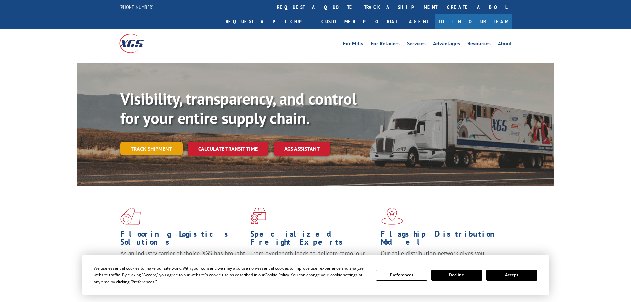 The image size is (631, 302). Describe the element at coordinates (359, 21) in the screenshot. I see `a: Customer Portal` at that location.